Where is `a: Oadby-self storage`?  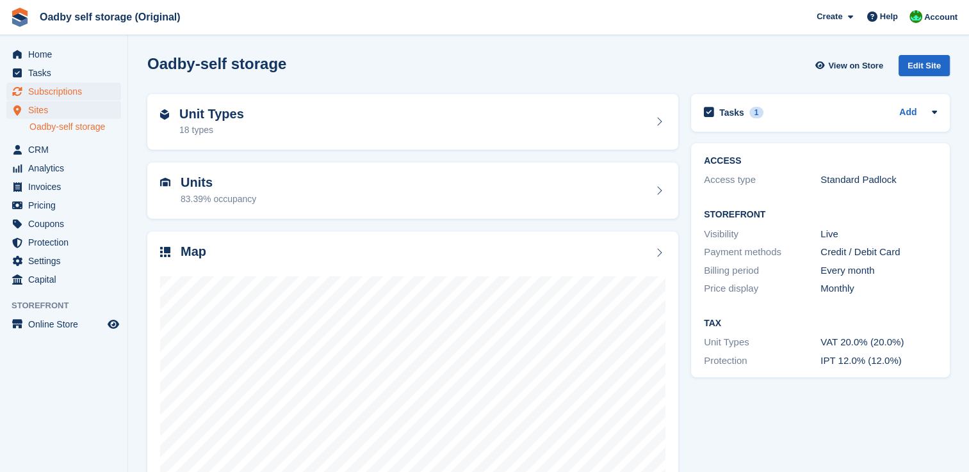 a: Oadby-self storage is located at coordinates (75, 127).